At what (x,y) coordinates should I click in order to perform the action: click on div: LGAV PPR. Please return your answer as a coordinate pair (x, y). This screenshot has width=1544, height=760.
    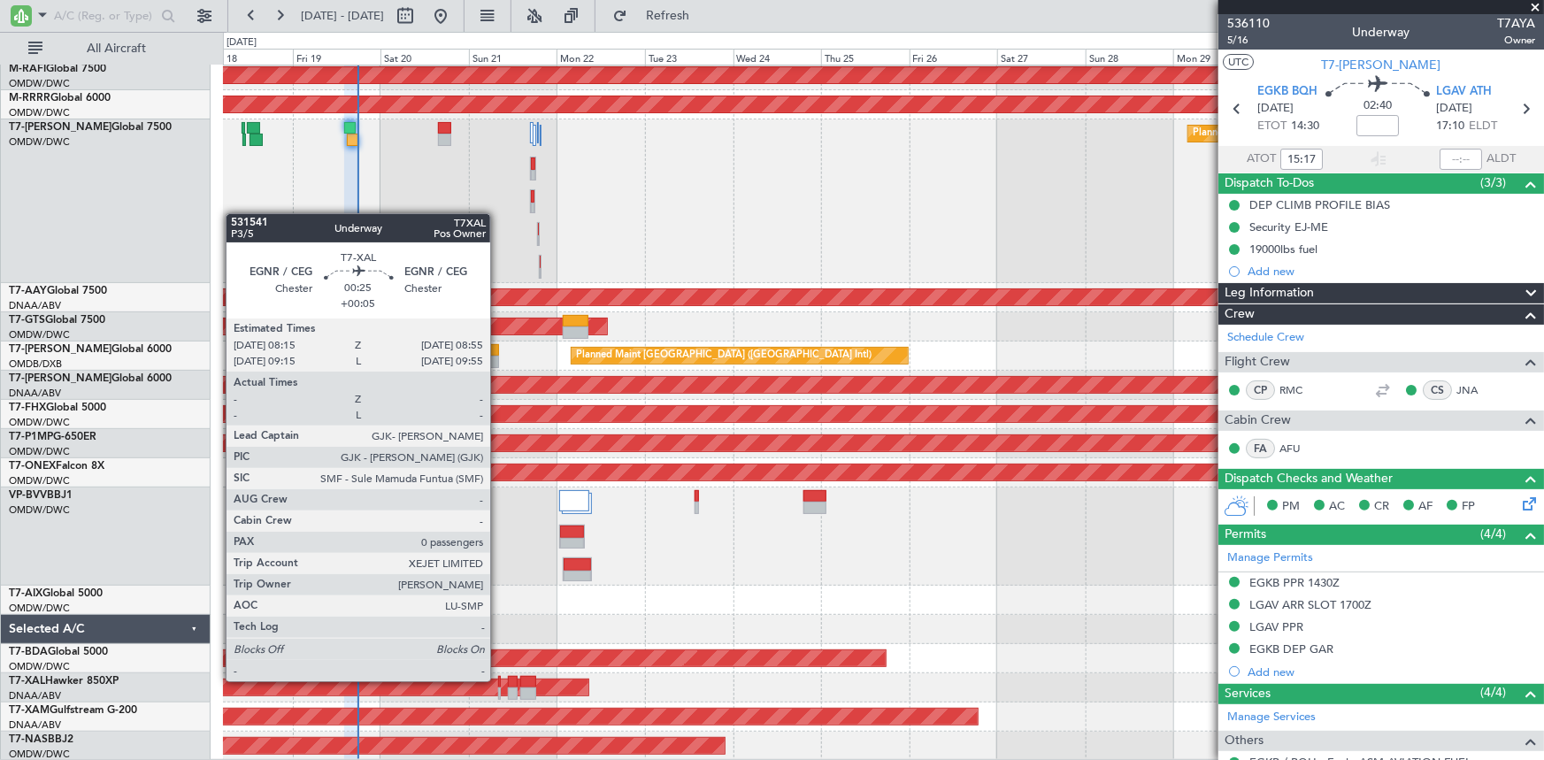
    Looking at the image, I should click on (1276, 626).